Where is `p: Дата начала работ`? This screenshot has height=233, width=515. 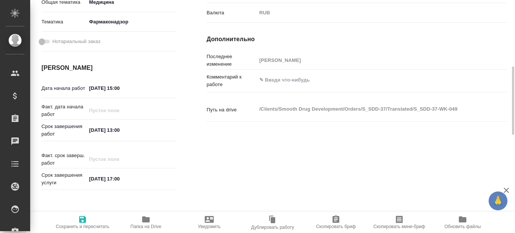 p: Дата начала работ is located at coordinates (64, 88).